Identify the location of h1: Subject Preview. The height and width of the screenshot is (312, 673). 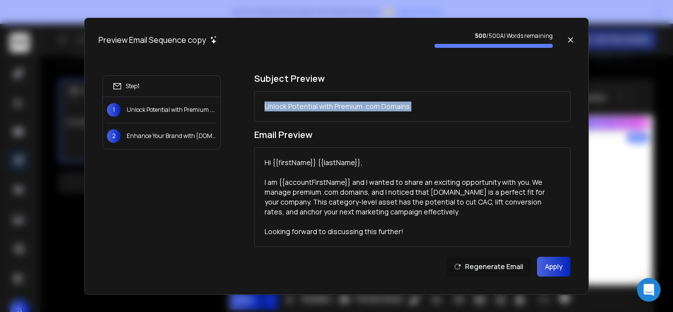
(413, 78).